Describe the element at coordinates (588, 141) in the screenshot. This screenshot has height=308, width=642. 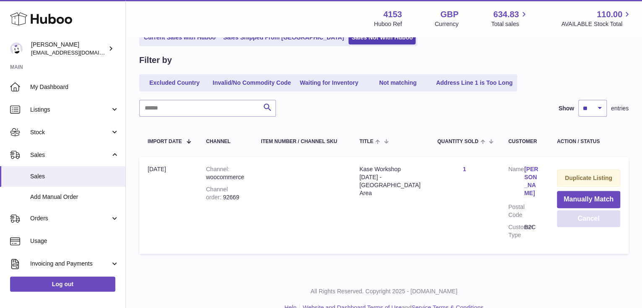
I see `div: Action / Status` at that location.